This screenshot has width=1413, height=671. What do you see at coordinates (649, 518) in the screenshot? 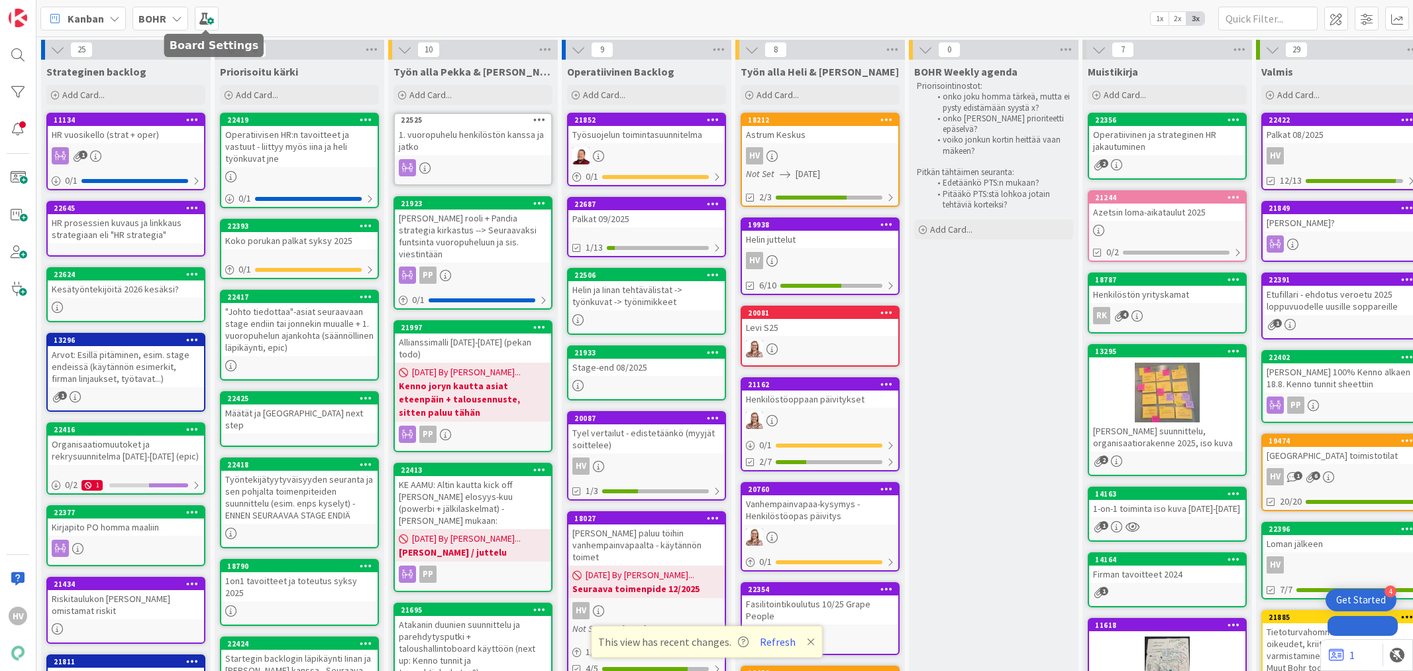
I see `div: 18027` at bounding box center [649, 518].